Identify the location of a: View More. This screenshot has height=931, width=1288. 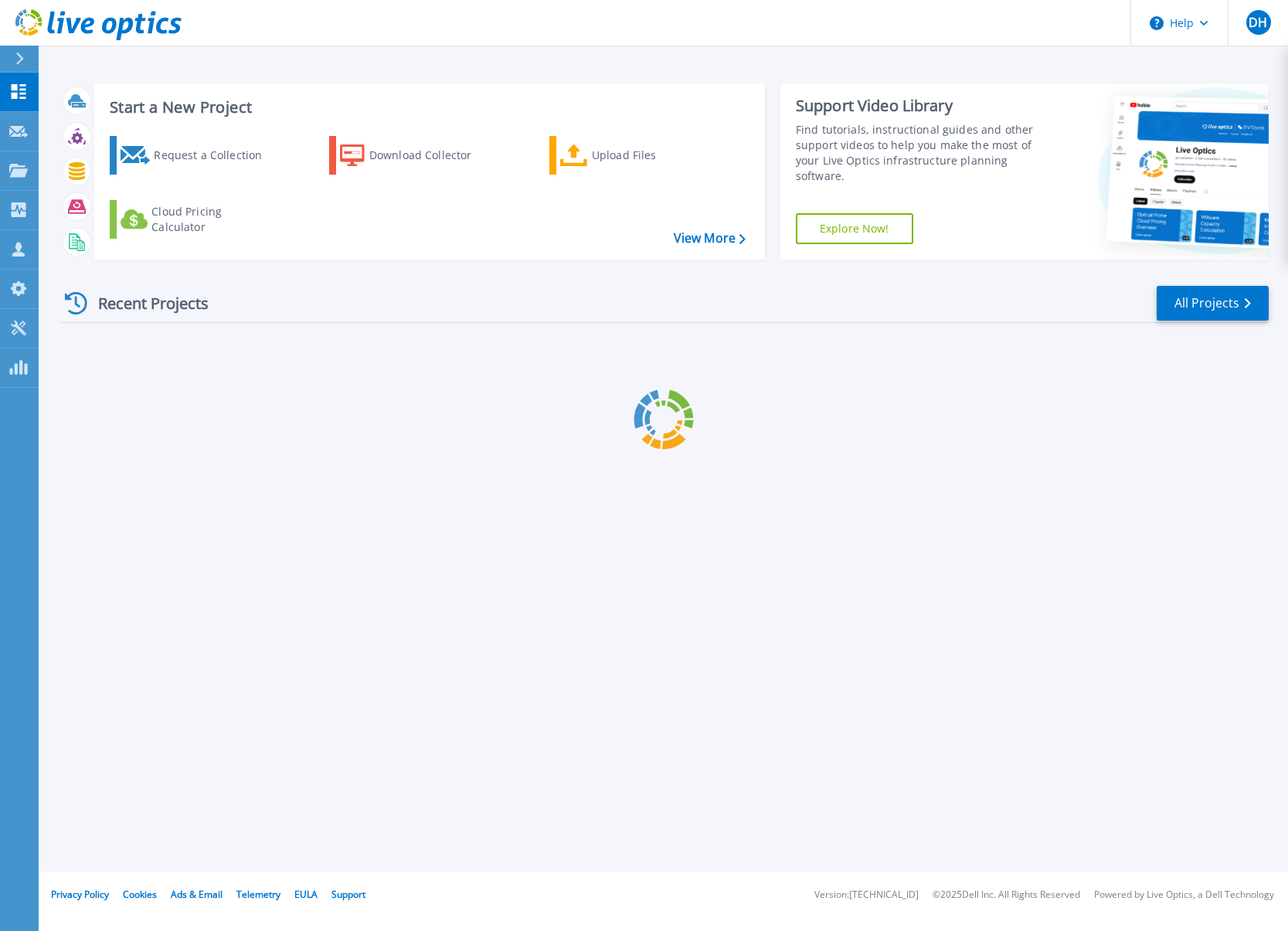
(710, 238).